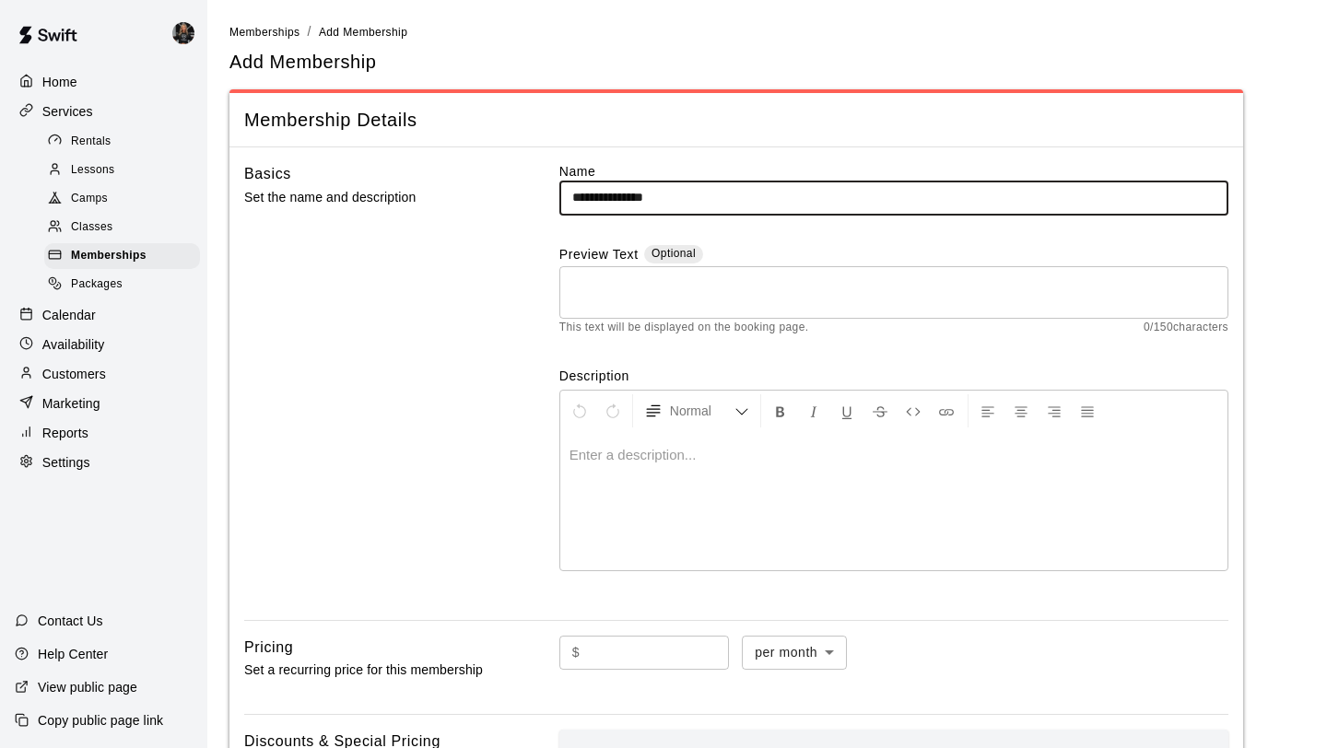 The width and height of the screenshot is (1327, 748). I want to click on a: Customers, so click(103, 374).